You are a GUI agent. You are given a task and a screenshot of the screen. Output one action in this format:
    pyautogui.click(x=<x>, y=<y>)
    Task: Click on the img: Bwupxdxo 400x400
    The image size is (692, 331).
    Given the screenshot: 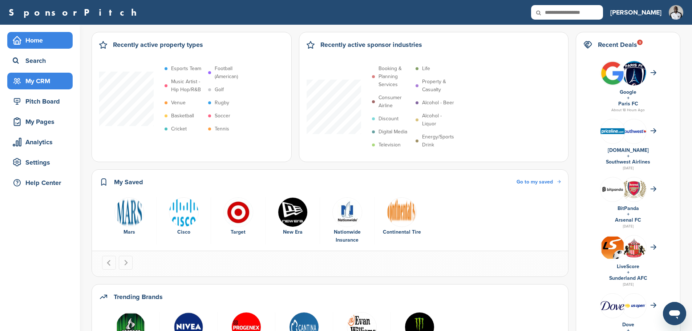 What is the action you would take?
    pyautogui.click(x=613, y=73)
    